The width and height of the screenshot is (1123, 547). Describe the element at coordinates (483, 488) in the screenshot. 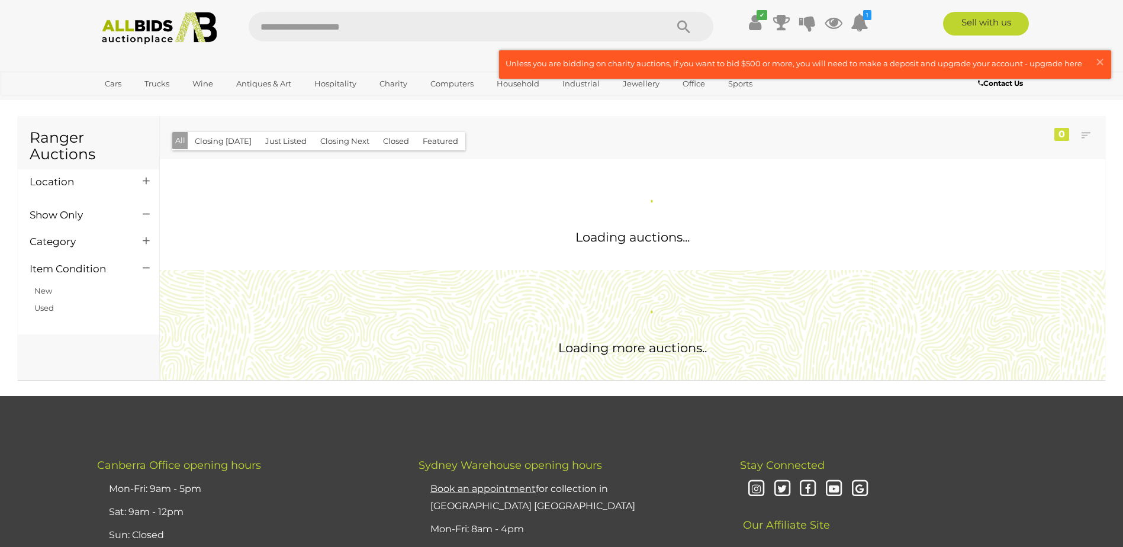

I see `u: Book an appointment` at that location.